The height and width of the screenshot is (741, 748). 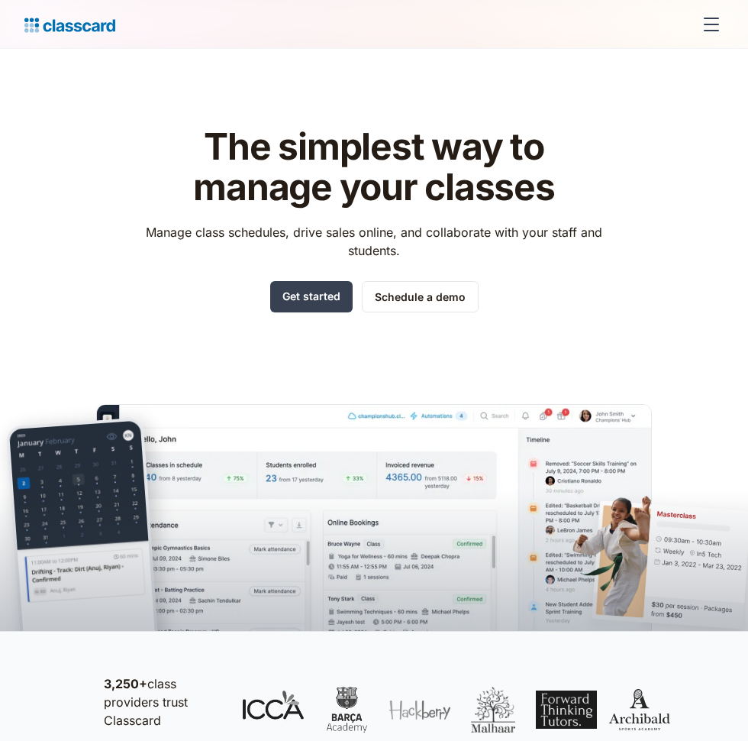 I want to click on strong: 3,250+, so click(x=125, y=683).